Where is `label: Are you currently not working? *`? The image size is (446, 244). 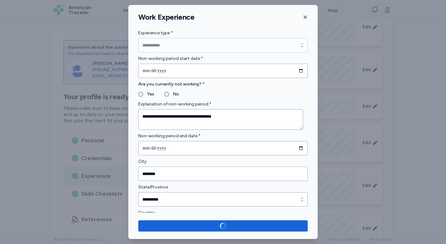
label: Are you currently not working? * is located at coordinates (223, 84).